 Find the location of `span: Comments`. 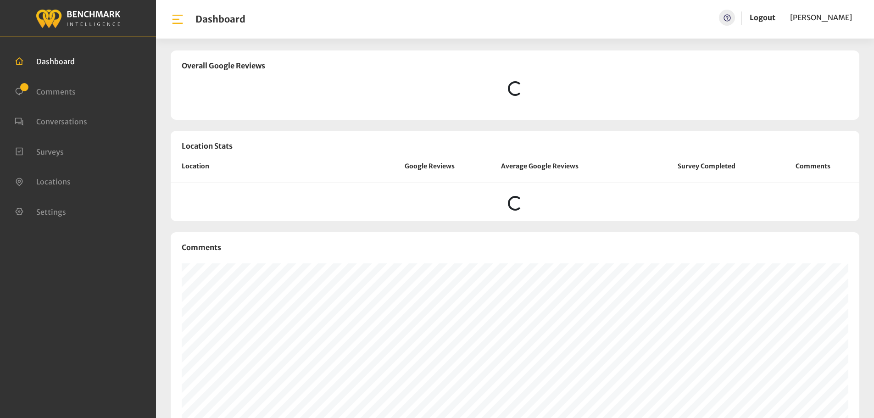

span: Comments is located at coordinates (56, 91).